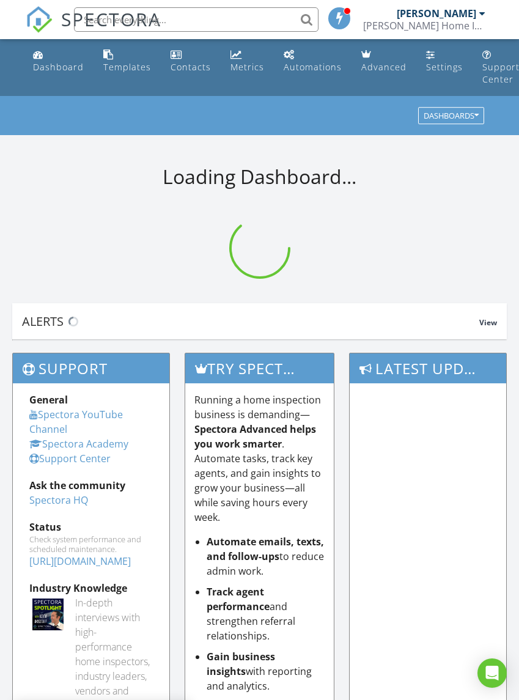 The height and width of the screenshot is (700, 519). Describe the element at coordinates (247, 61) in the screenshot. I see `a: Metrics` at that location.